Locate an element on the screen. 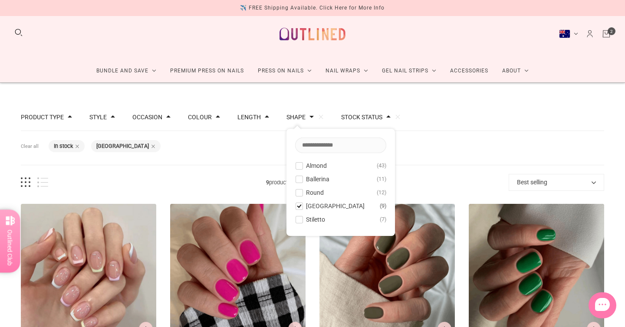 The image size is (625, 327). button: Filter by Shape is located at coordinates (296, 117).